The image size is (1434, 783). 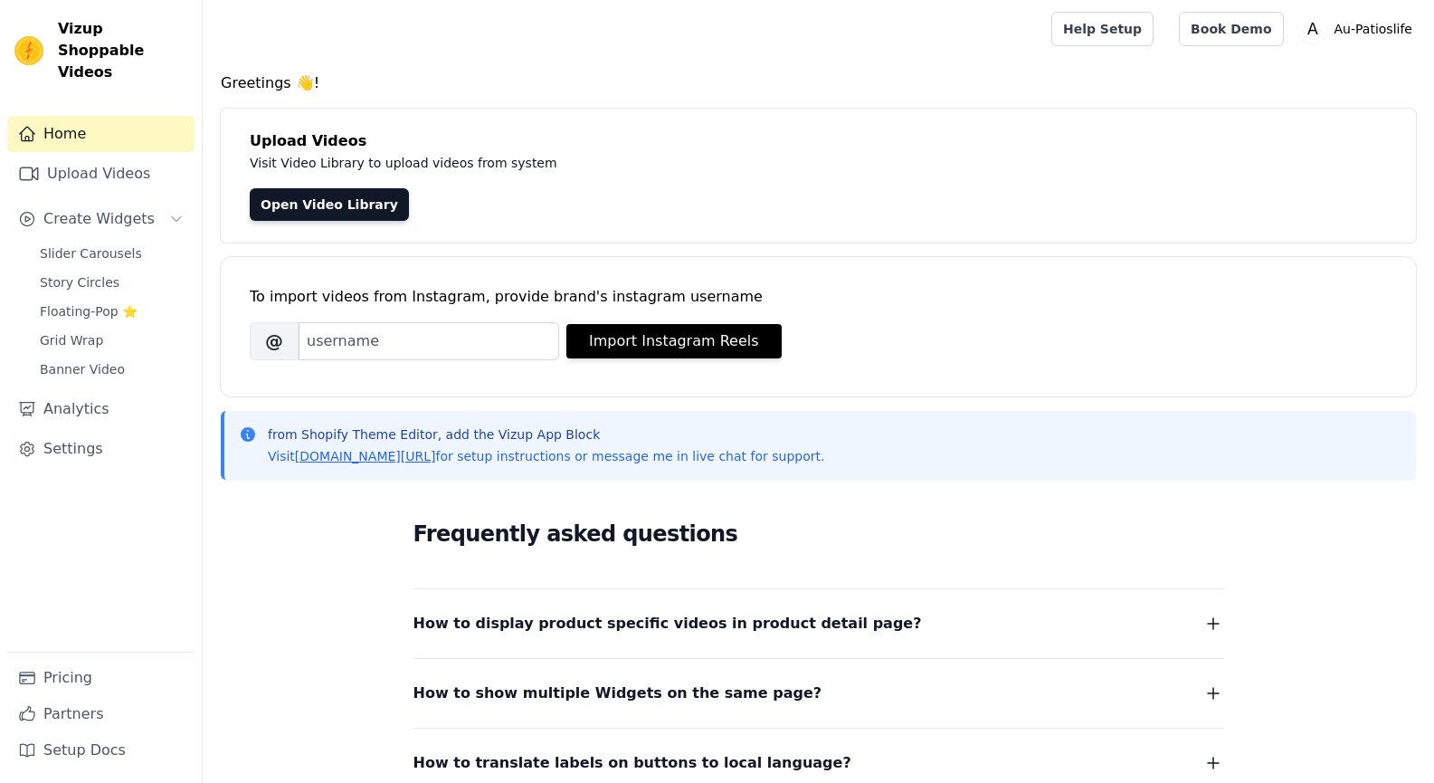 What do you see at coordinates (655, 163) in the screenshot?
I see `p: Visit Video Library to upload videos from system` at bounding box center [655, 163].